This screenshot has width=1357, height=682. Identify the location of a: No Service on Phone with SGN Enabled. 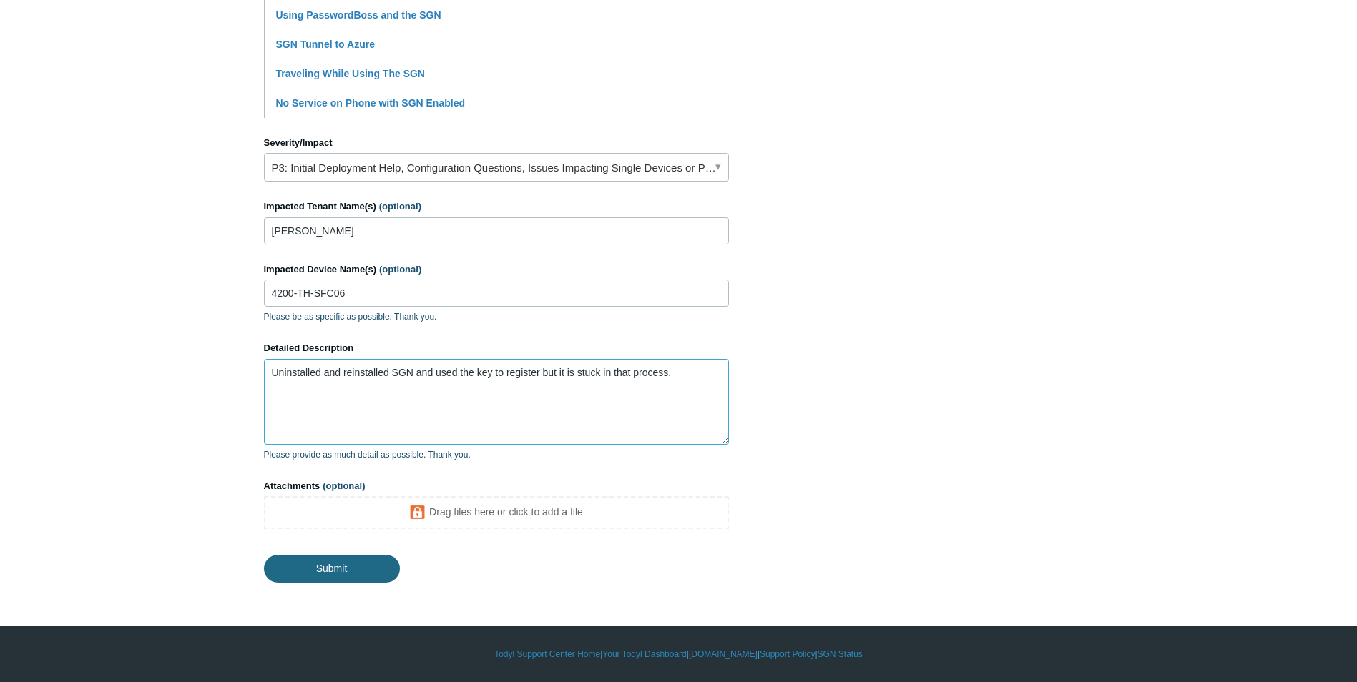
(370, 103).